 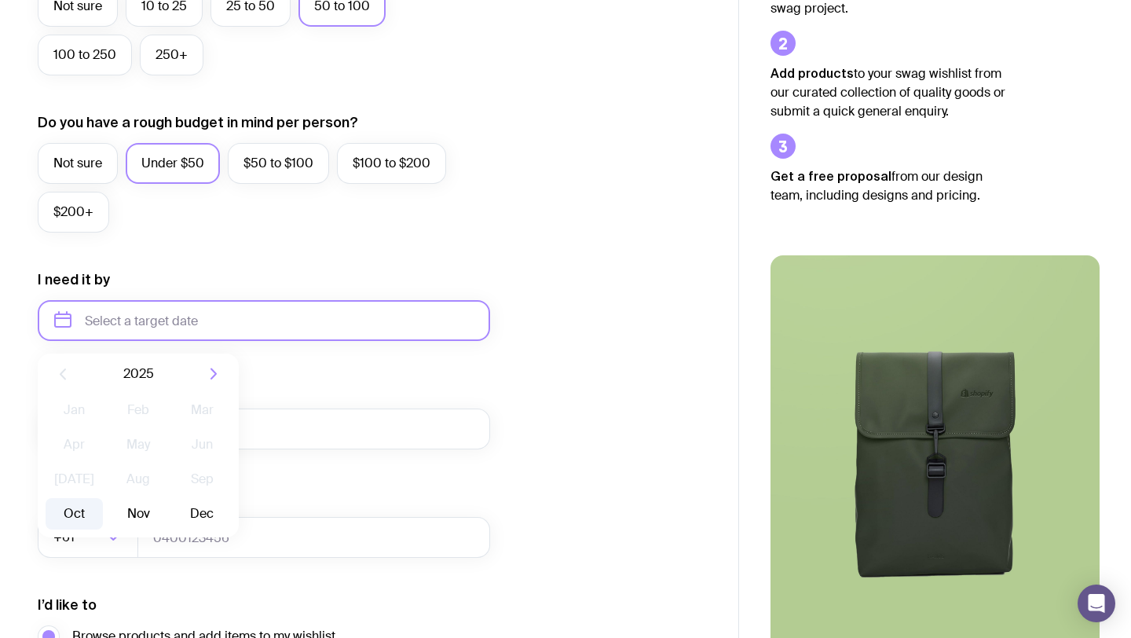 What do you see at coordinates (202, 479) in the screenshot?
I see `button: Sep` at bounding box center [202, 479].